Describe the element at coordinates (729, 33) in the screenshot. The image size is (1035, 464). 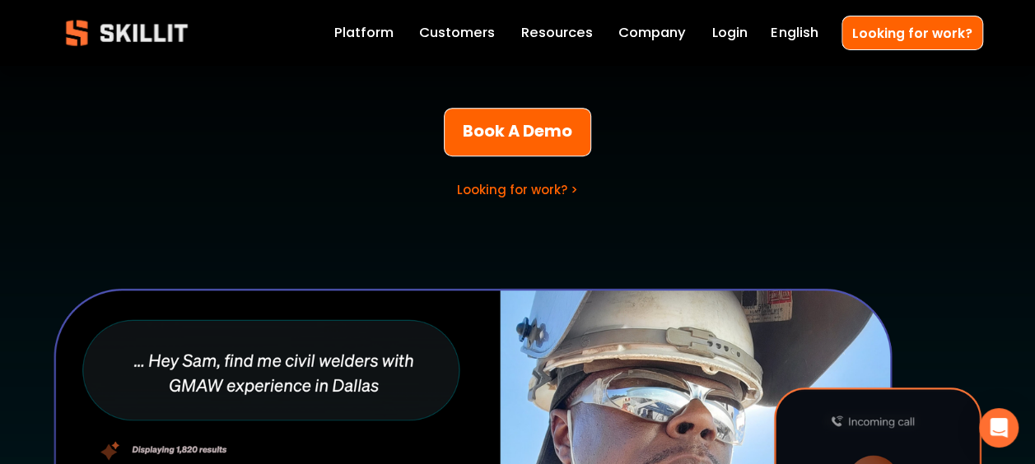
I see `a: Login` at that location.